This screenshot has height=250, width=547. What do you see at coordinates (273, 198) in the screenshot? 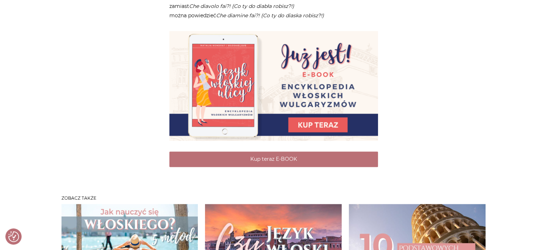
I see `h3: Zobacz także` at bounding box center [273, 198].